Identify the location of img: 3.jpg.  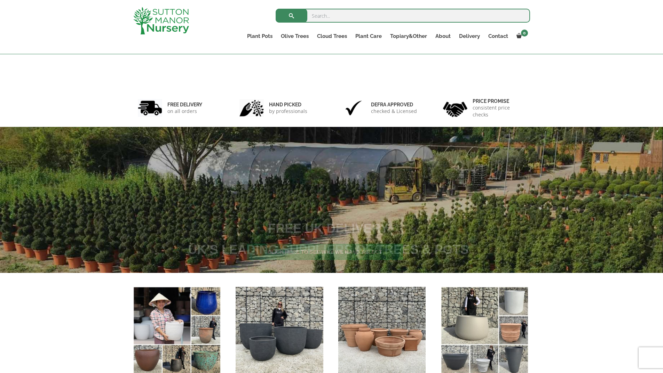
(354, 108).